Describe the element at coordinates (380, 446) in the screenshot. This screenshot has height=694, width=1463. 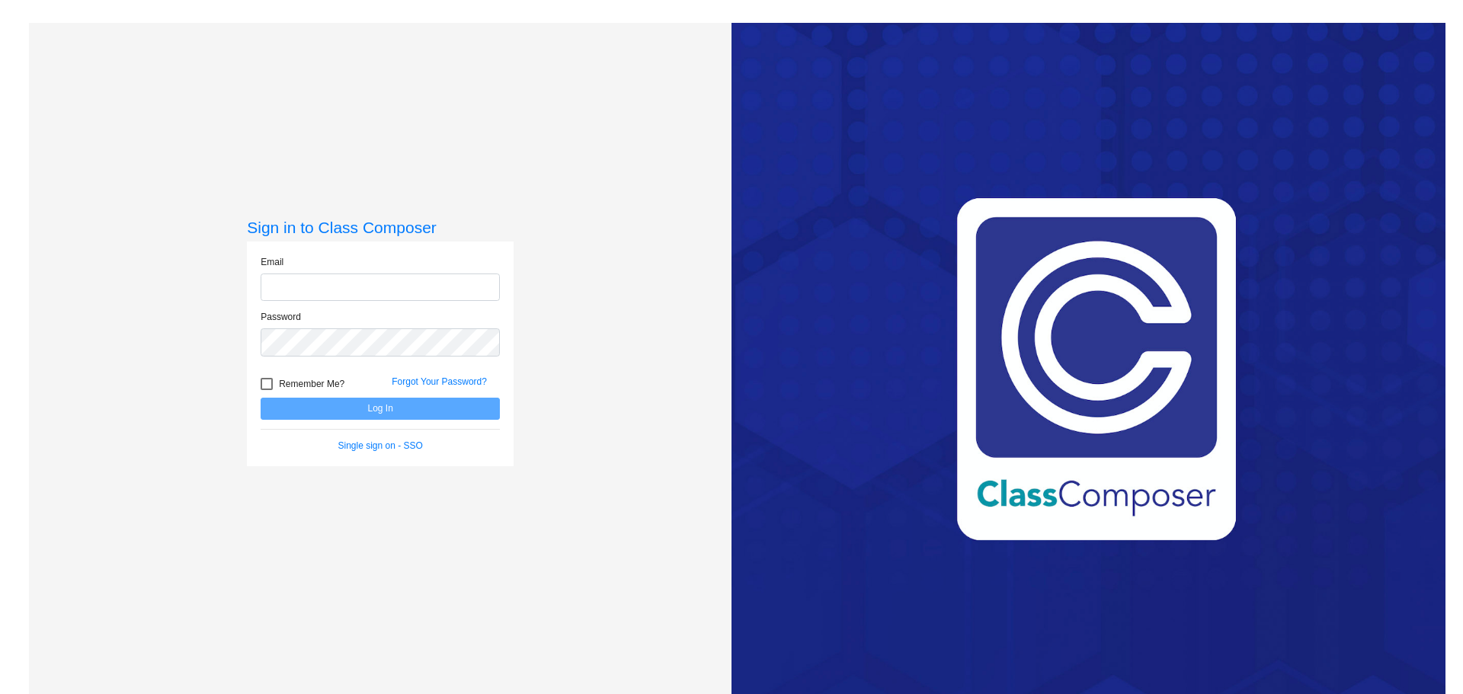
I see `a: Single sign on - SSO` at that location.